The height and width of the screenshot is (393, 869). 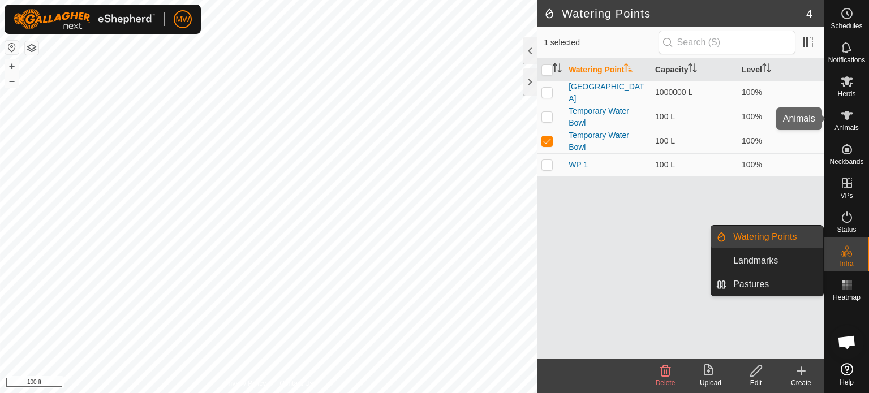 What do you see at coordinates (847, 298) in the screenshot?
I see `span: Heatmap` at bounding box center [847, 298].